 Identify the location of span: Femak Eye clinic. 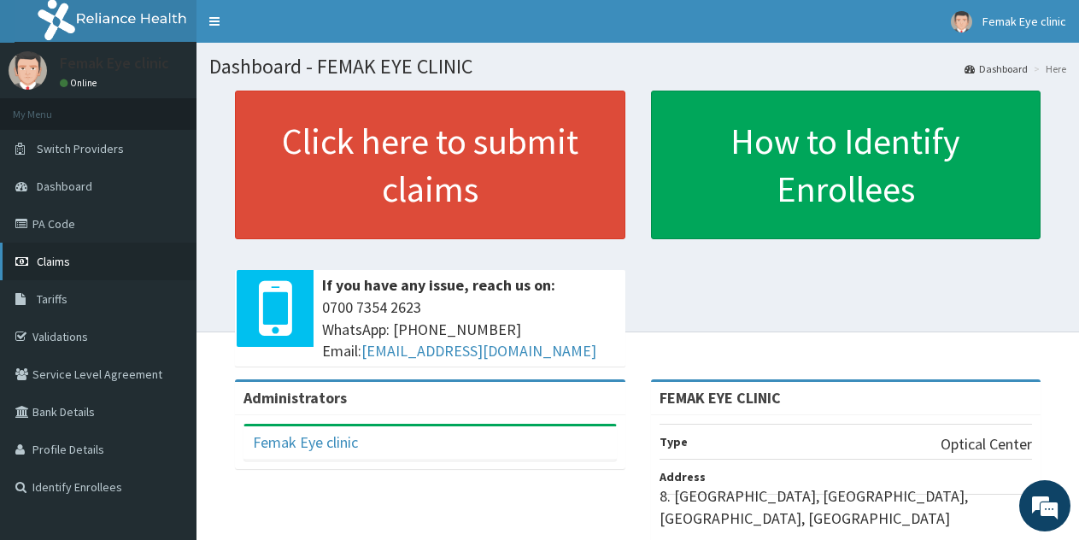
(1025, 21).